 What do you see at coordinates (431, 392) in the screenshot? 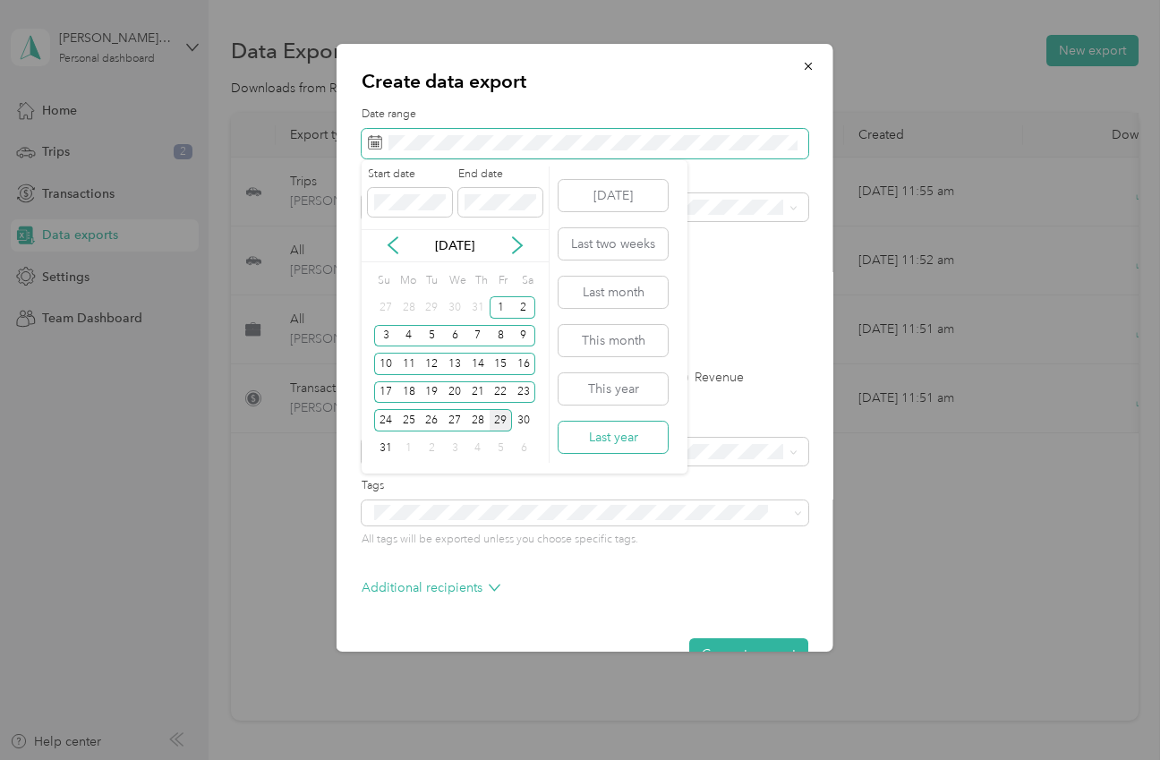
I see `div: 19` at bounding box center [431, 392].